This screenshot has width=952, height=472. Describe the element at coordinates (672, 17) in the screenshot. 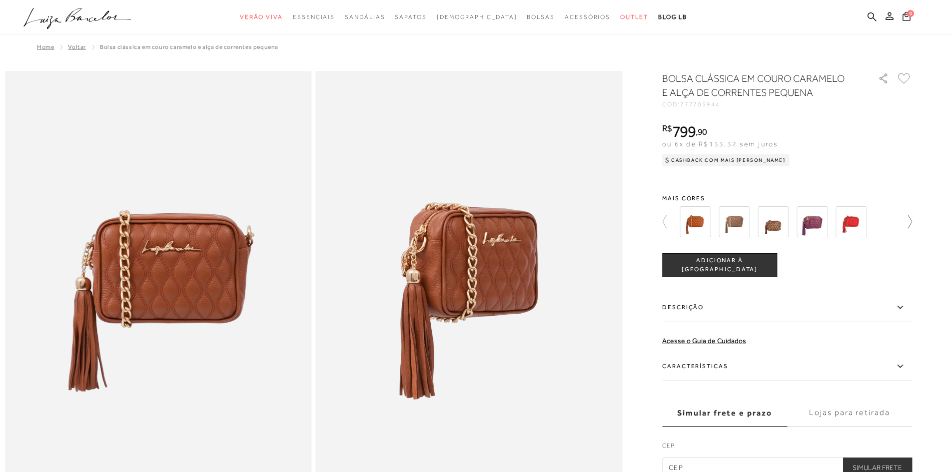

I see `a: BLOG LB` at that location.